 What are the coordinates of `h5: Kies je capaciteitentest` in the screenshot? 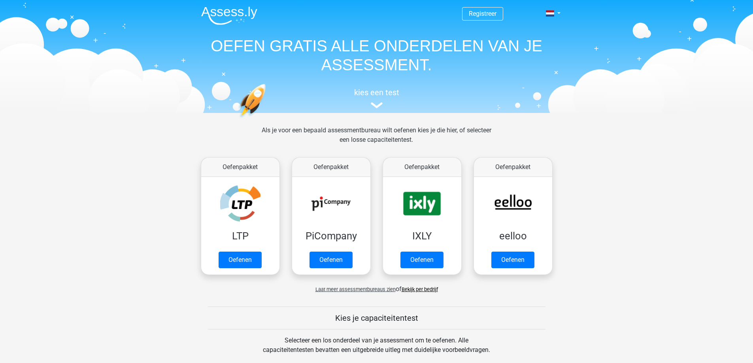 It's located at (377, 318).